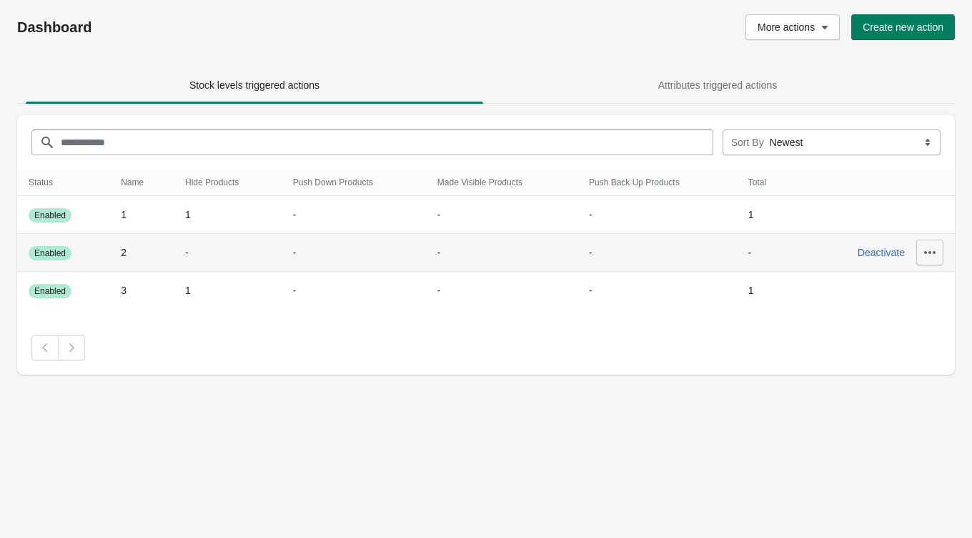 Image resolution: width=972 pixels, height=538 pixels. I want to click on span: Create new action, so click(903, 27).